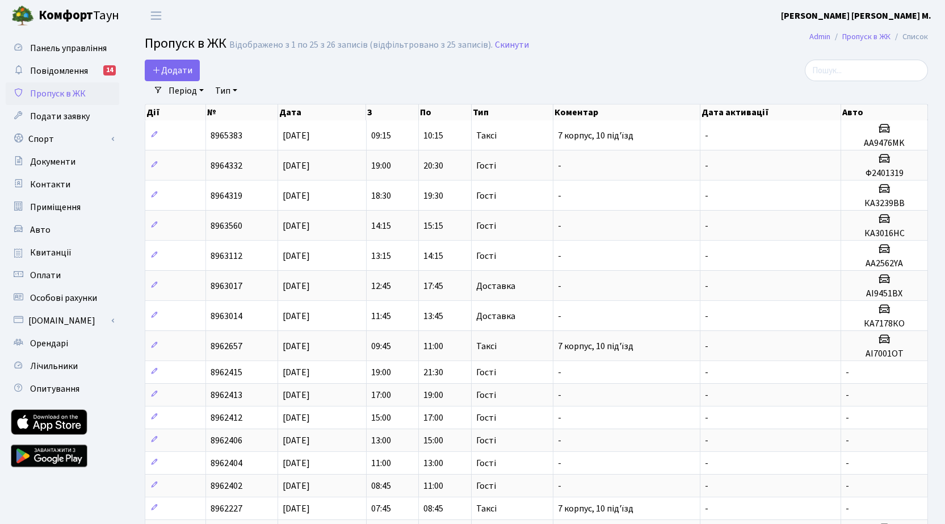  I want to click on span: Особові рахунки, so click(64, 298).